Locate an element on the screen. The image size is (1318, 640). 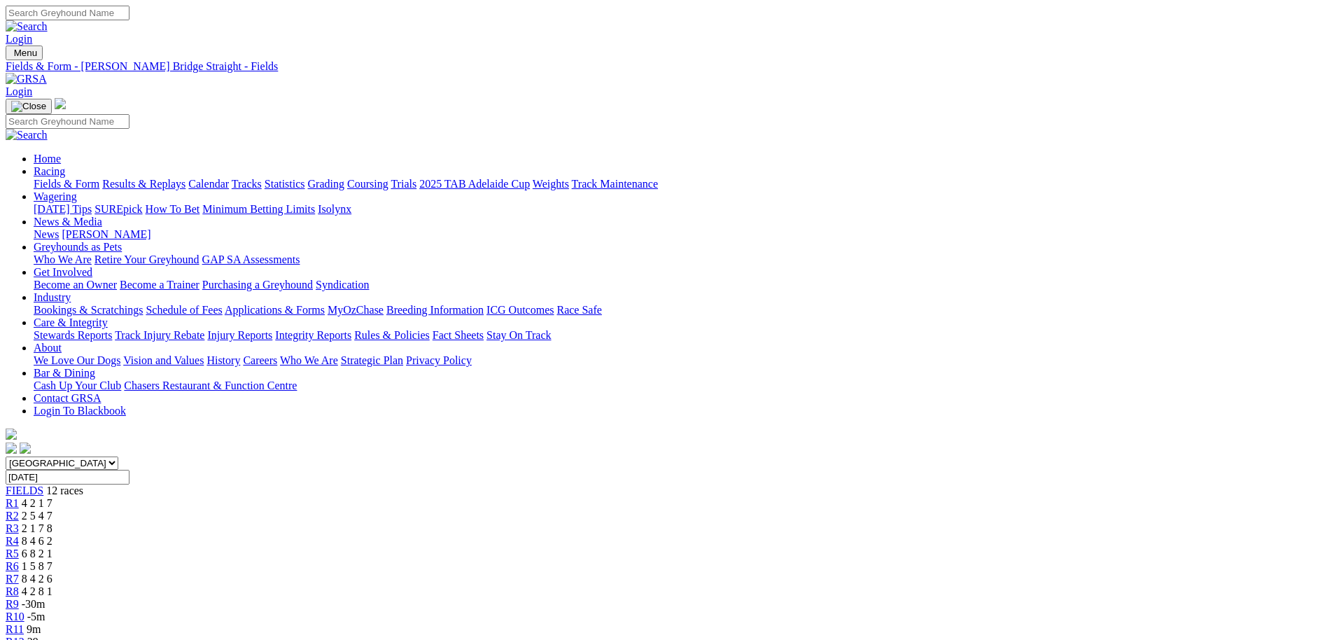
span: R3 is located at coordinates (12, 528).